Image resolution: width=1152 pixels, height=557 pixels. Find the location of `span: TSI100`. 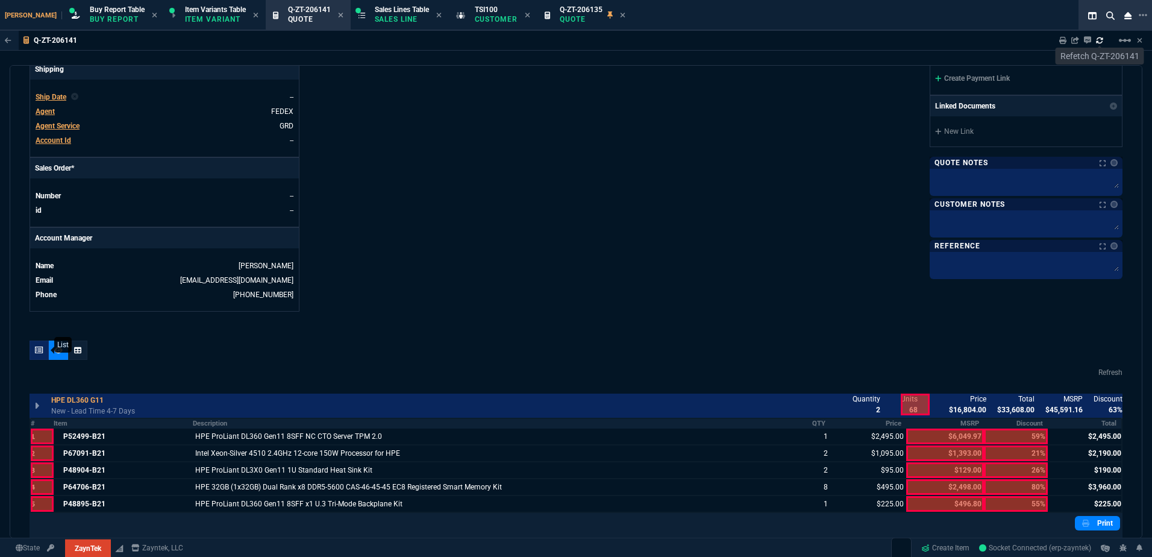

span: TSI100 is located at coordinates (486, 10).